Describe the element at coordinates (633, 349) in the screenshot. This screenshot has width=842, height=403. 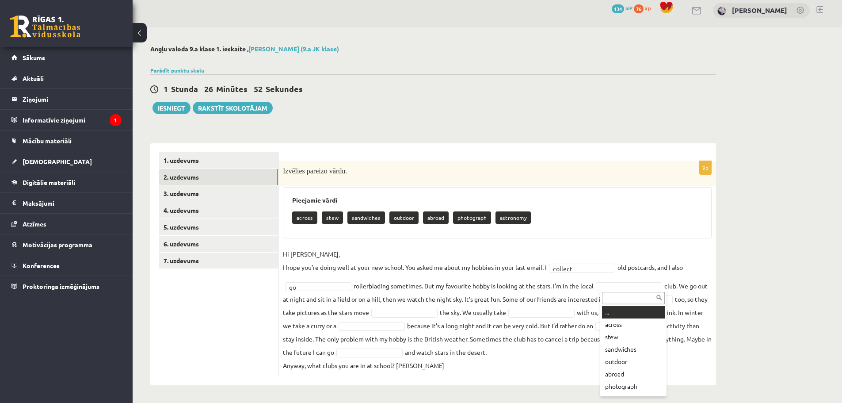
I see `div: sandwiches` at that location.